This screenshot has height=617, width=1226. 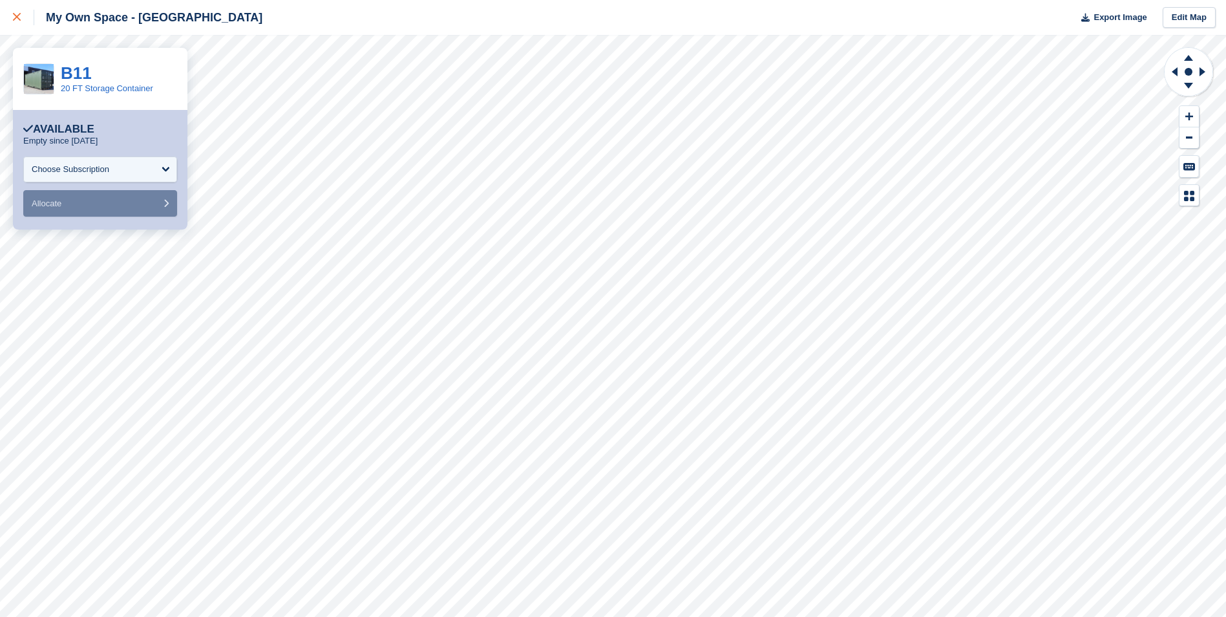 What do you see at coordinates (1189, 138) in the screenshot?
I see `button: Zoom Out` at bounding box center [1189, 138].